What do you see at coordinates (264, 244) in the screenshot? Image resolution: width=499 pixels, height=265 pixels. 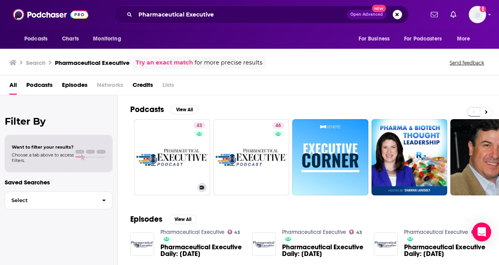 I see `img: Pharmaceutical Executive Daily: September 11, 2025` at bounding box center [264, 244].